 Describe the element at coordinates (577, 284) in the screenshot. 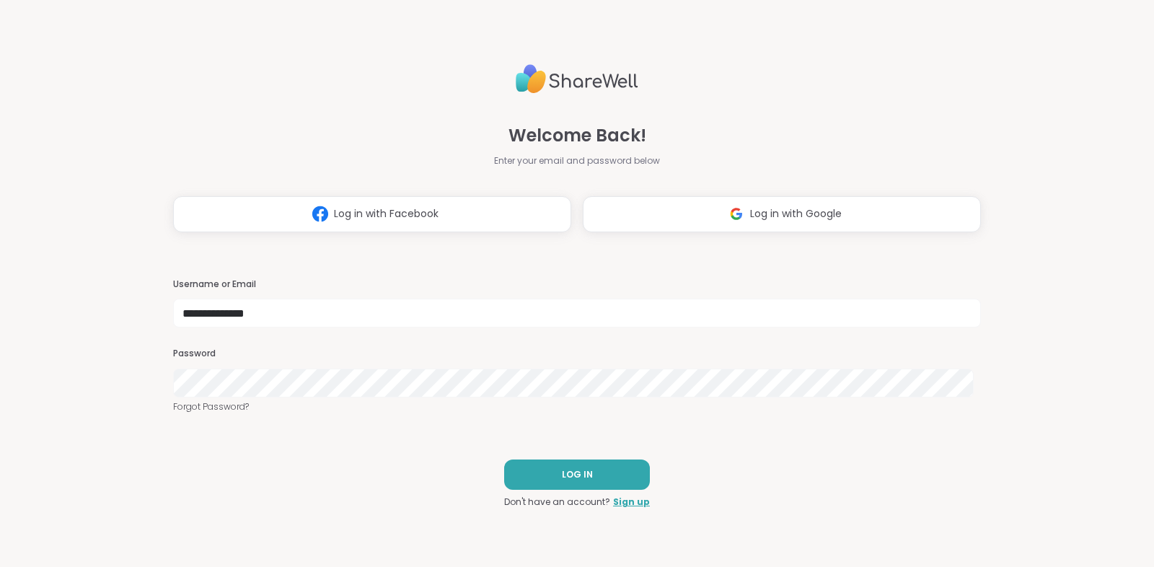

I see `h3: Username or Email` at that location.